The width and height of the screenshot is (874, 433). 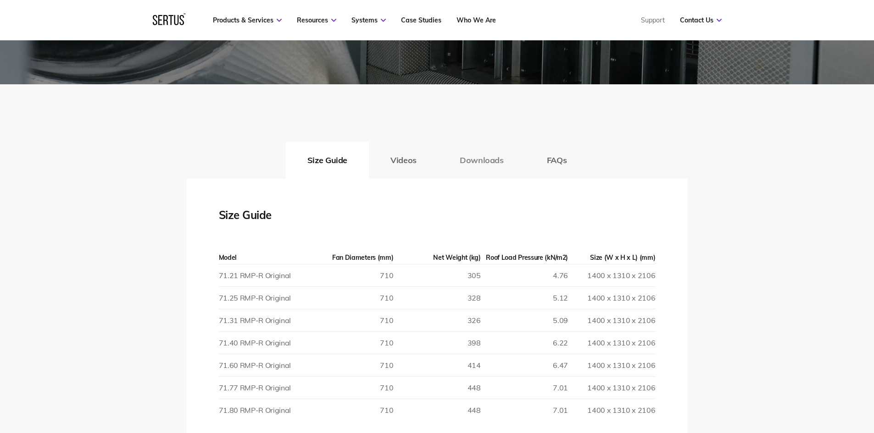 What do you see at coordinates (247, 20) in the screenshot?
I see `a: Products & Services` at bounding box center [247, 20].